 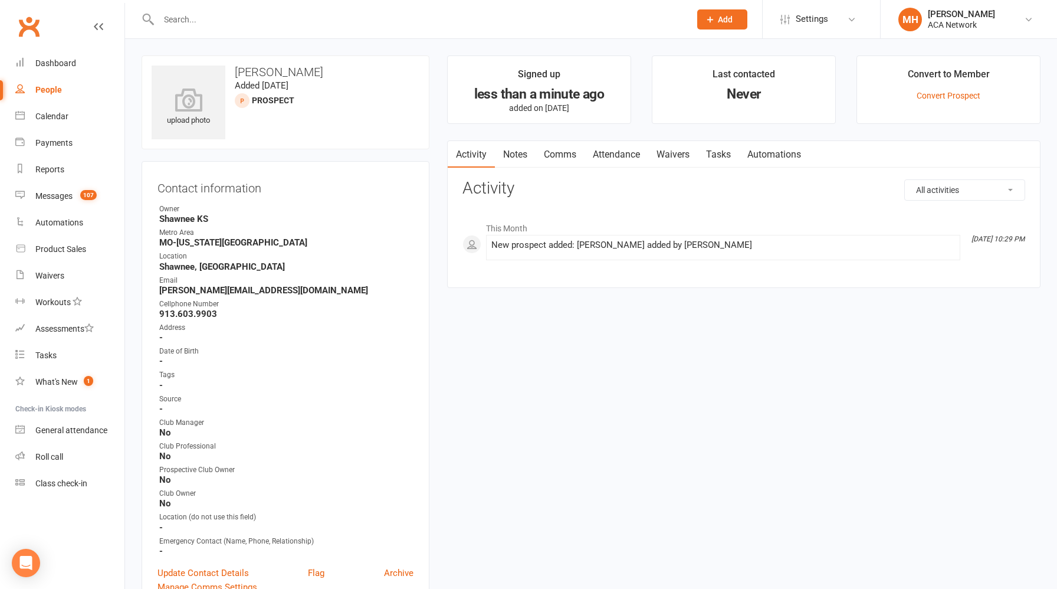 I want to click on a: Calendar, so click(x=70, y=116).